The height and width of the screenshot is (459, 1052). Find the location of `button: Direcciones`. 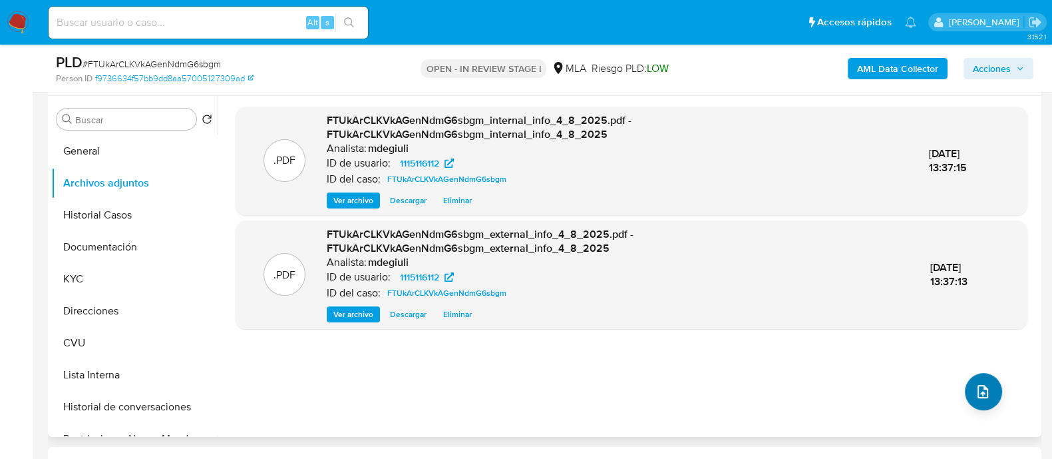

button: Direcciones is located at coordinates (134, 311).